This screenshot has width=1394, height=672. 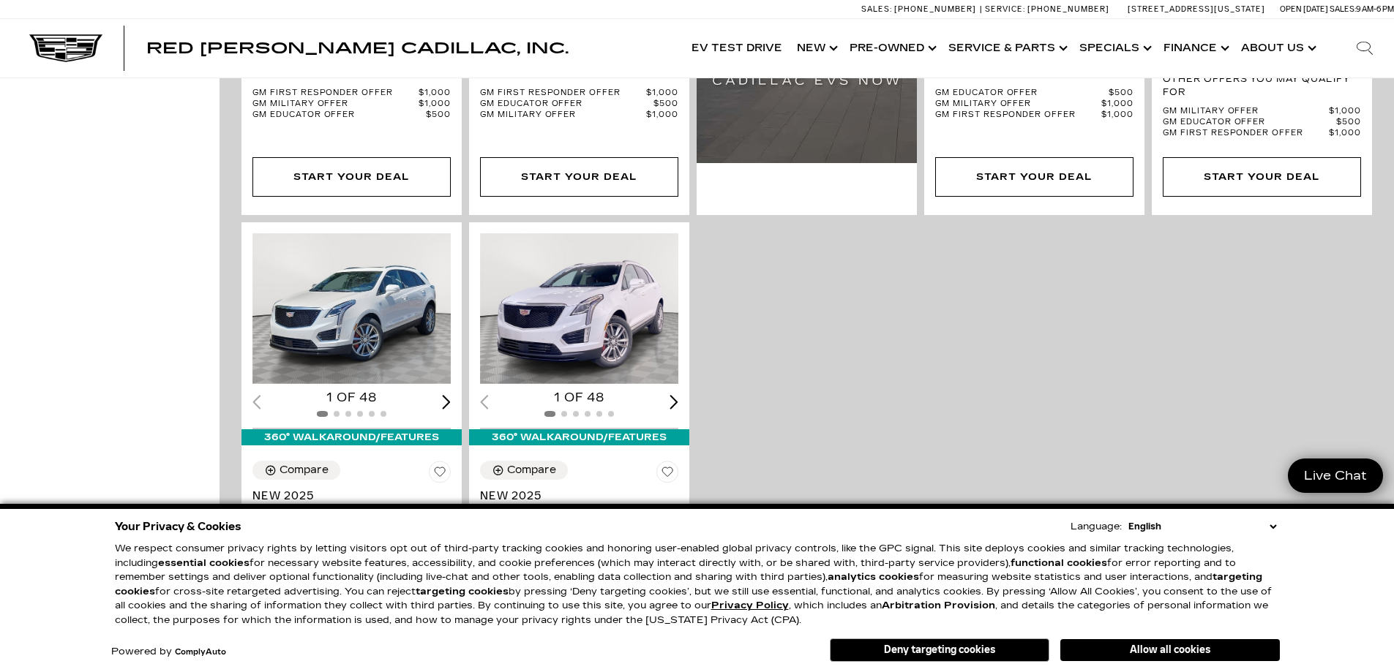 I want to click on img: 2025 Cadillac XT5 Sport 1, so click(x=353, y=309).